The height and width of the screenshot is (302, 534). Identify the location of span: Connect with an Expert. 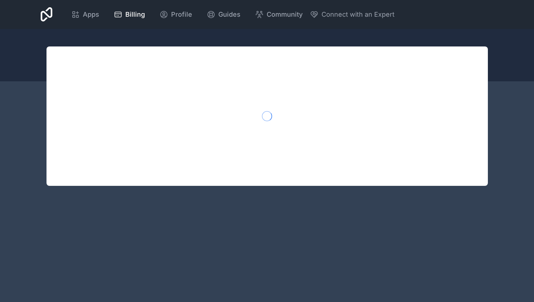
(358, 15).